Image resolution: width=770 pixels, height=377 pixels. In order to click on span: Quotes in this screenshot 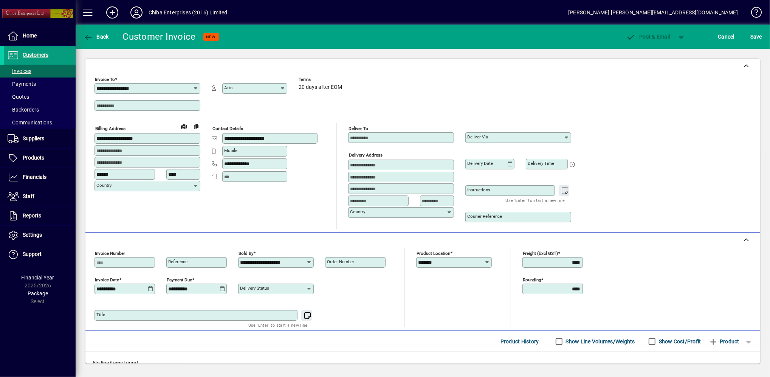, I will do `click(18, 97)`.